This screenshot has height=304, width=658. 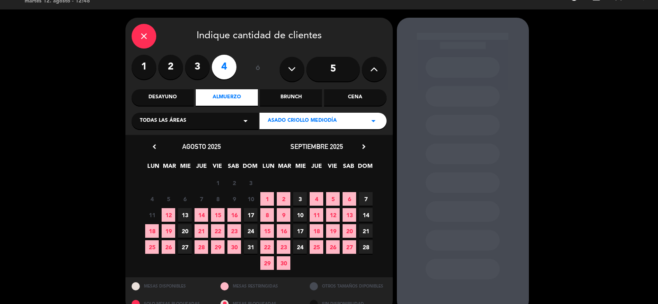 What do you see at coordinates (355, 98) in the screenshot?
I see `div: Cena` at bounding box center [355, 98].